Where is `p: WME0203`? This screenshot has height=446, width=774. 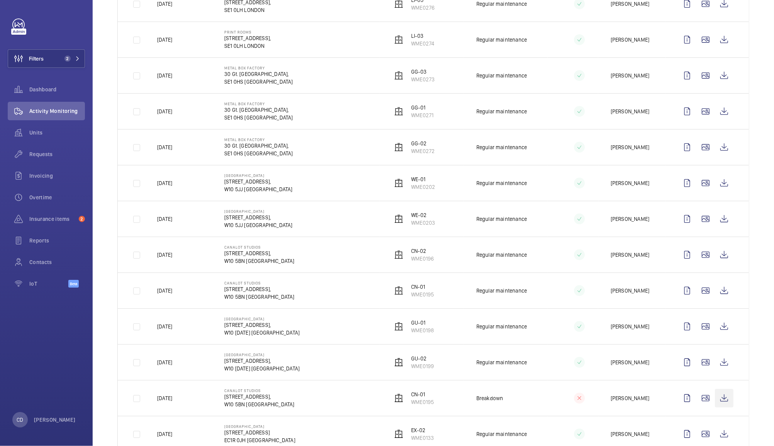 p: WME0203 is located at coordinates (423, 223).